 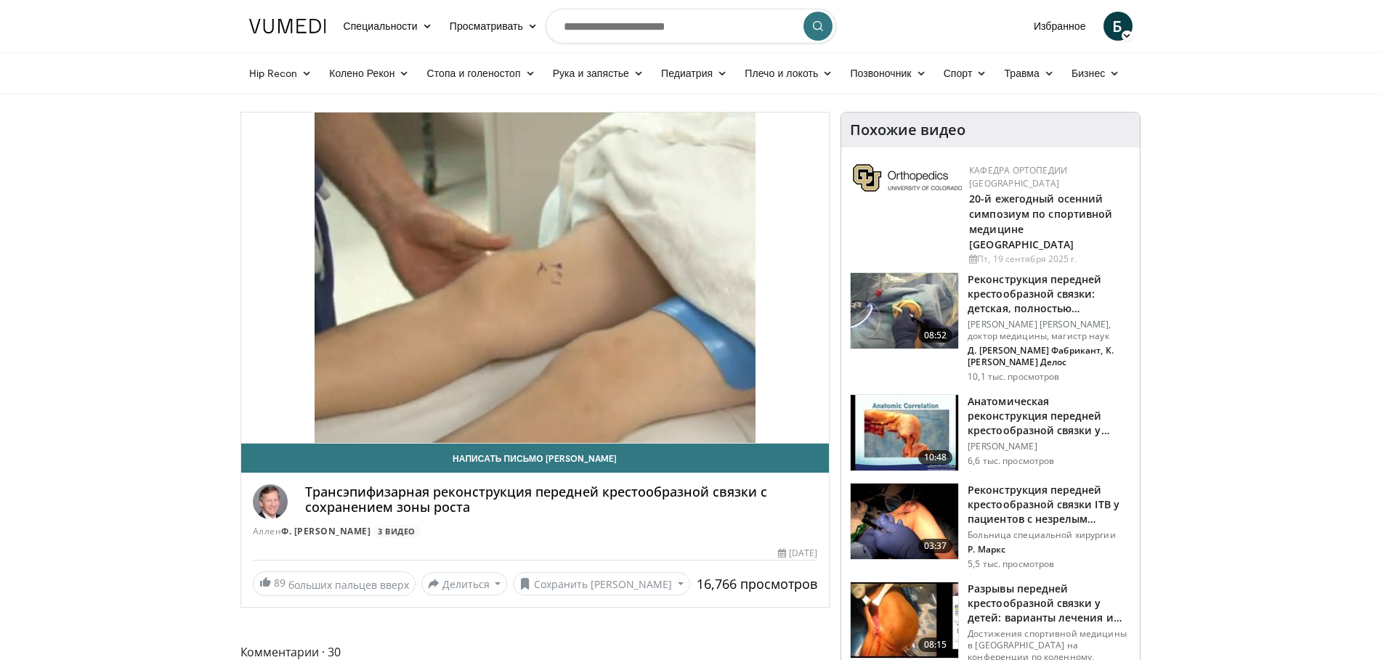 I want to click on a: Колено Рекон, so click(x=369, y=73).